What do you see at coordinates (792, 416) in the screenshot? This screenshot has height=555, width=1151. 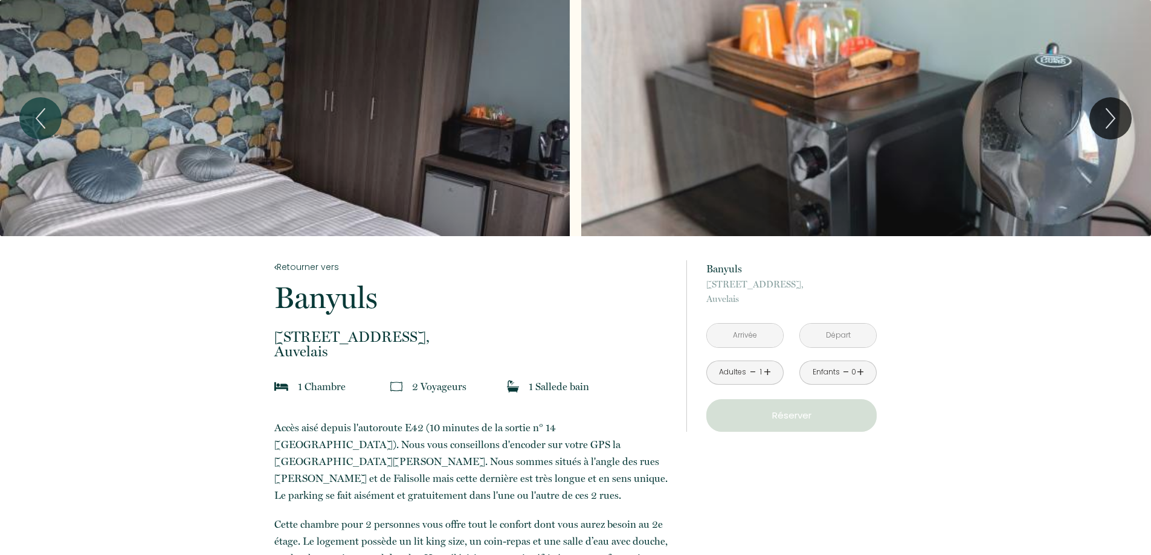 I see `button: Réserver` at bounding box center [792, 416].